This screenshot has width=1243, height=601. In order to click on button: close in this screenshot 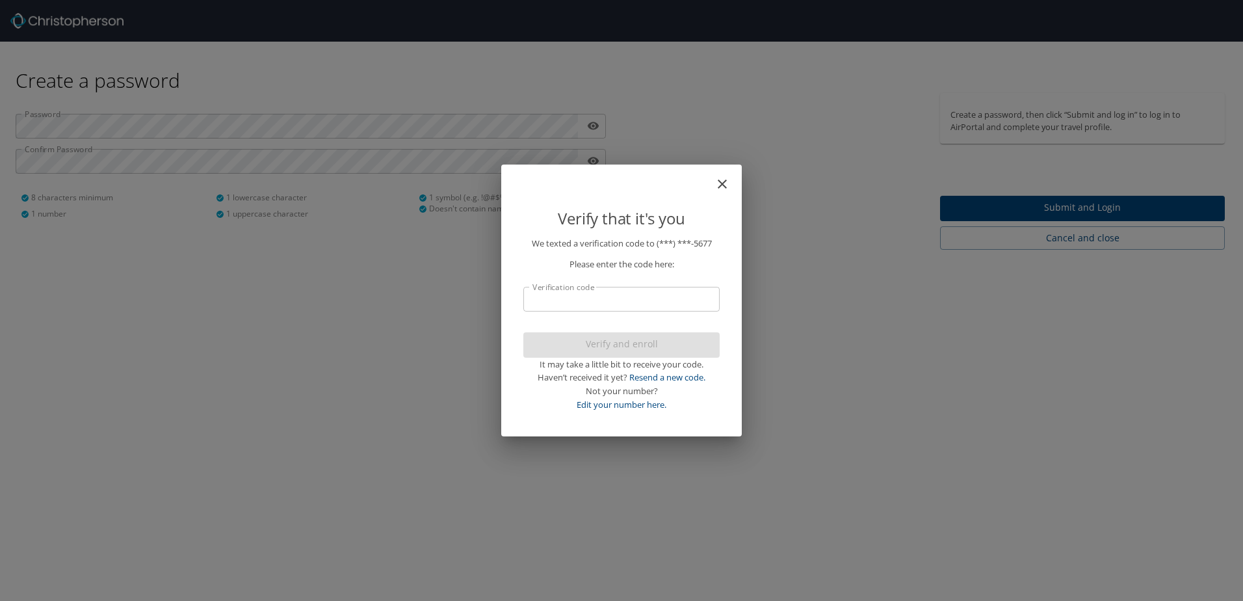, I will do `click(729, 178)`.